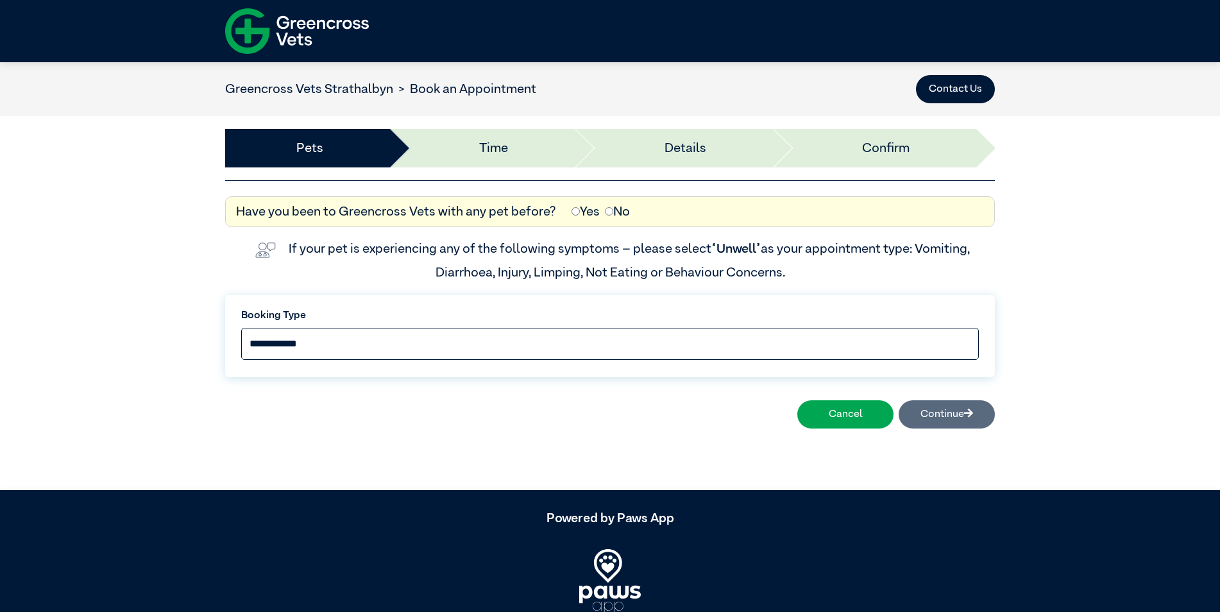 This screenshot has height=612, width=1220. I want to click on label: Booking Type, so click(610, 315).